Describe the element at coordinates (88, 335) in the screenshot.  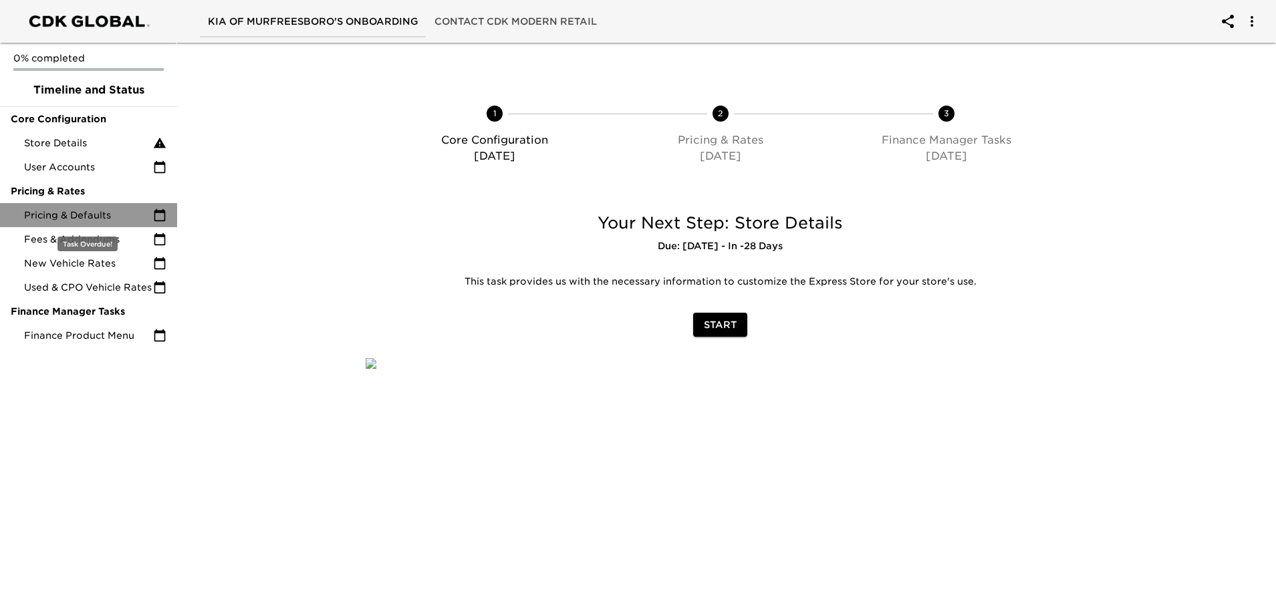
I see `span: Finance Product Menu` at that location.